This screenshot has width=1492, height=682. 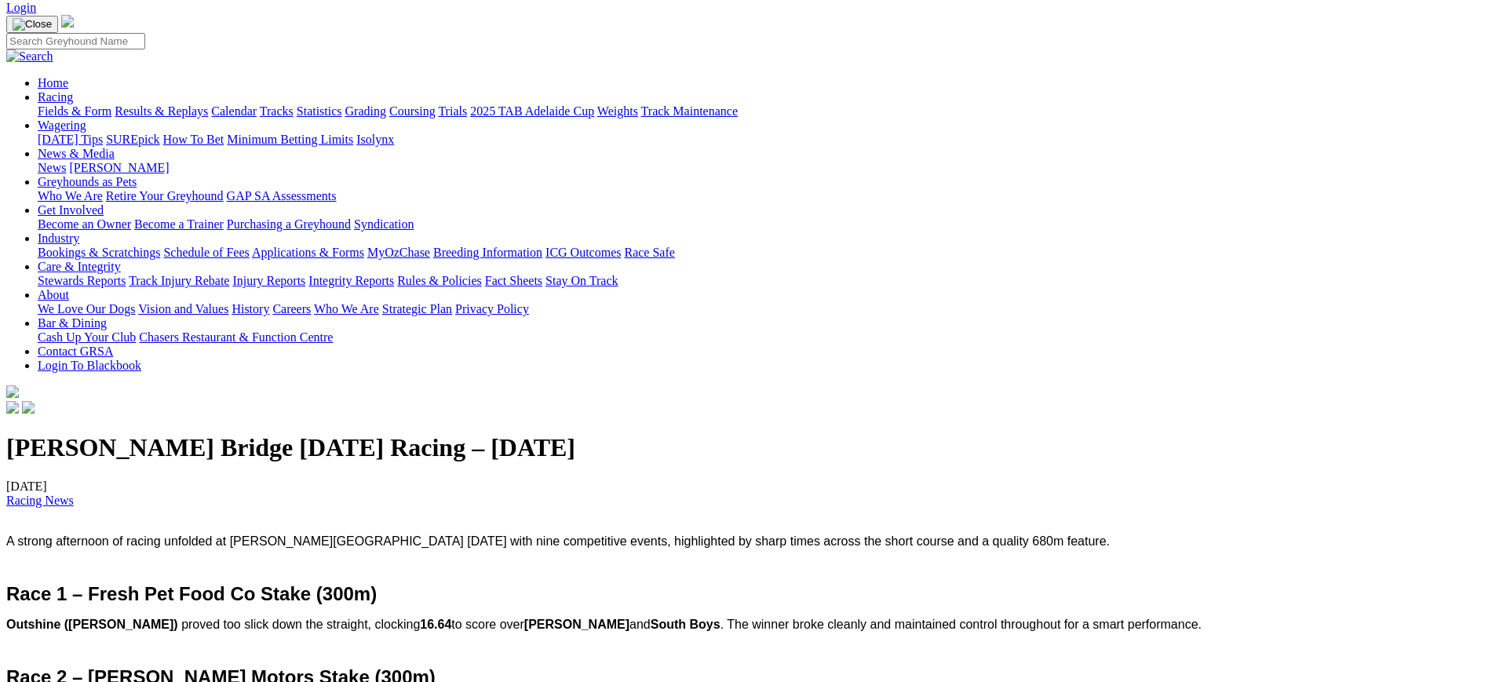 What do you see at coordinates (761, 281) in the screenshot?
I see `div: Care & Integrity` at bounding box center [761, 281].